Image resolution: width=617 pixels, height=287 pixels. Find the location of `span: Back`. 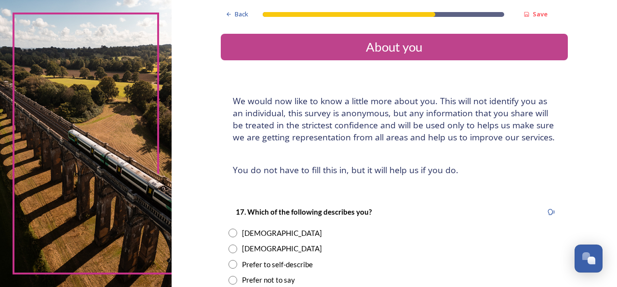

span: Back is located at coordinates (241, 14).